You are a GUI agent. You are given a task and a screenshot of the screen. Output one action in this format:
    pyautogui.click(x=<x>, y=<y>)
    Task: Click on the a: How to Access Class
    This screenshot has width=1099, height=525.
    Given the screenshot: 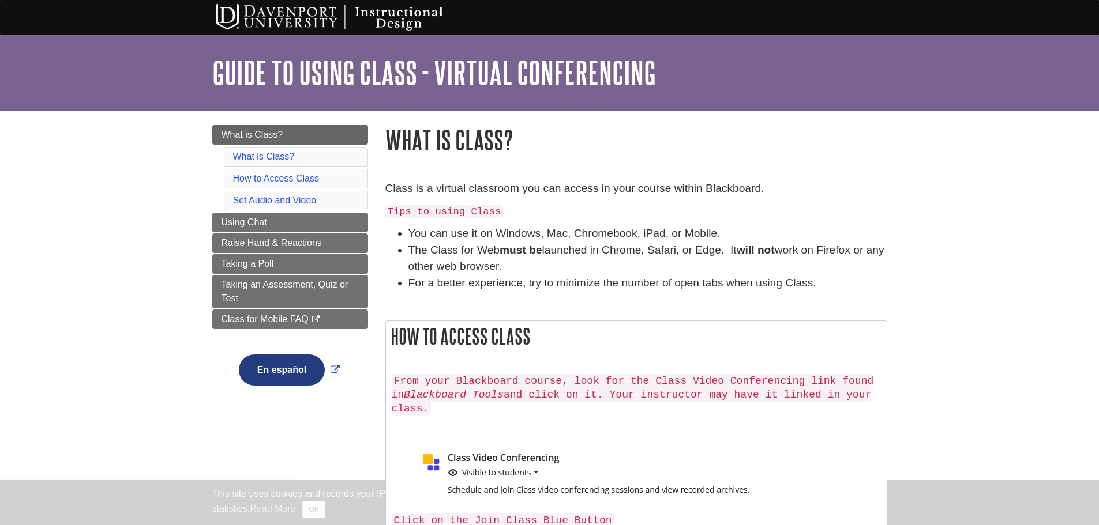 What is the action you would take?
    pyautogui.click(x=276, y=178)
    